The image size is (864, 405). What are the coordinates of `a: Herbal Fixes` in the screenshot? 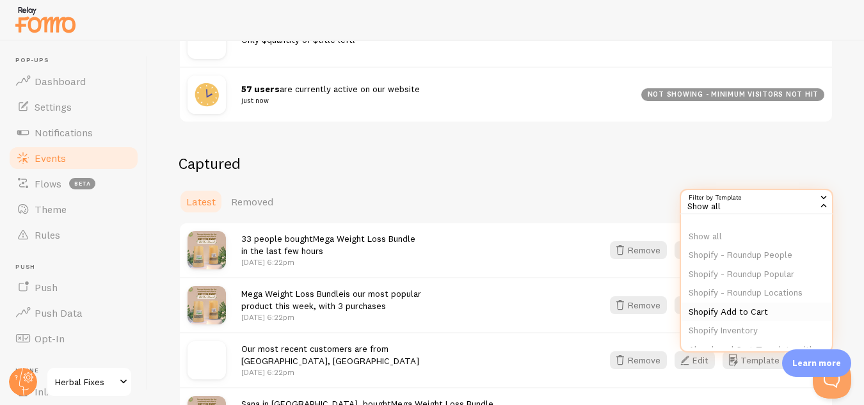 It's located at (89, 382).